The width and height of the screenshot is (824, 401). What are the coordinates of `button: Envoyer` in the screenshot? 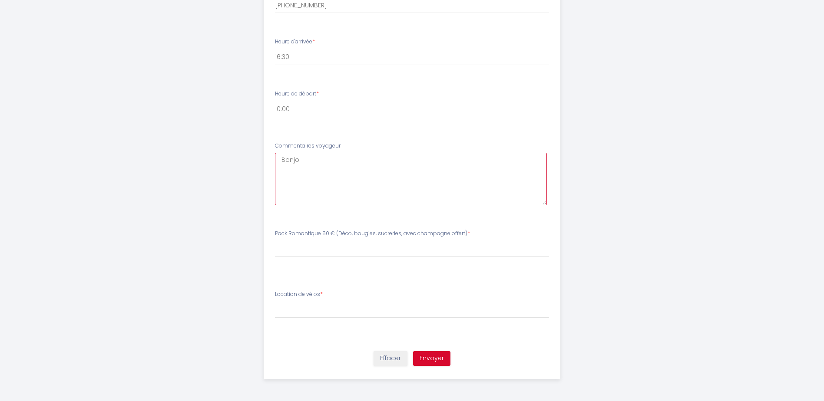 It's located at (432, 359).